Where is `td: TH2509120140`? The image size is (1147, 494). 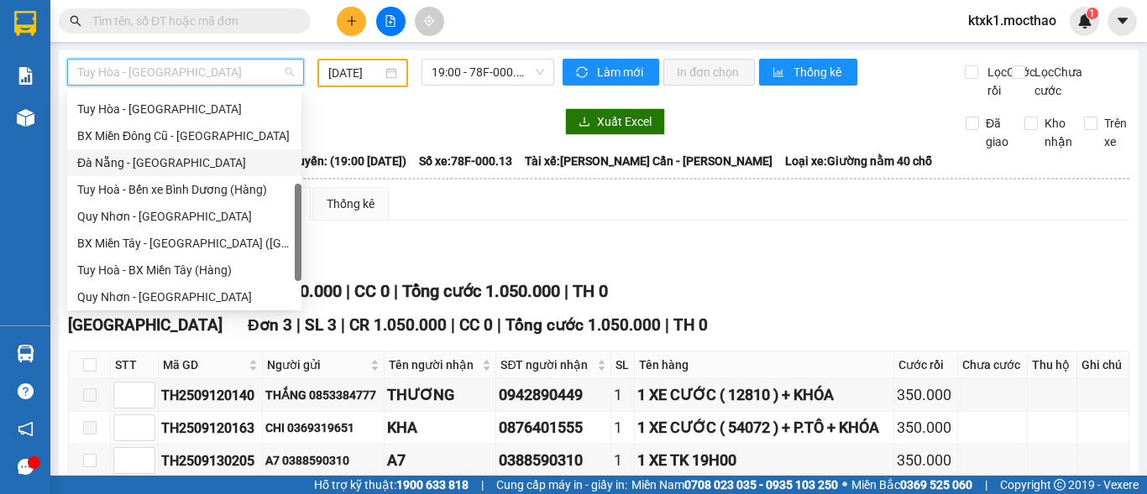 td: TH2509120140 is located at coordinates (211, 395).